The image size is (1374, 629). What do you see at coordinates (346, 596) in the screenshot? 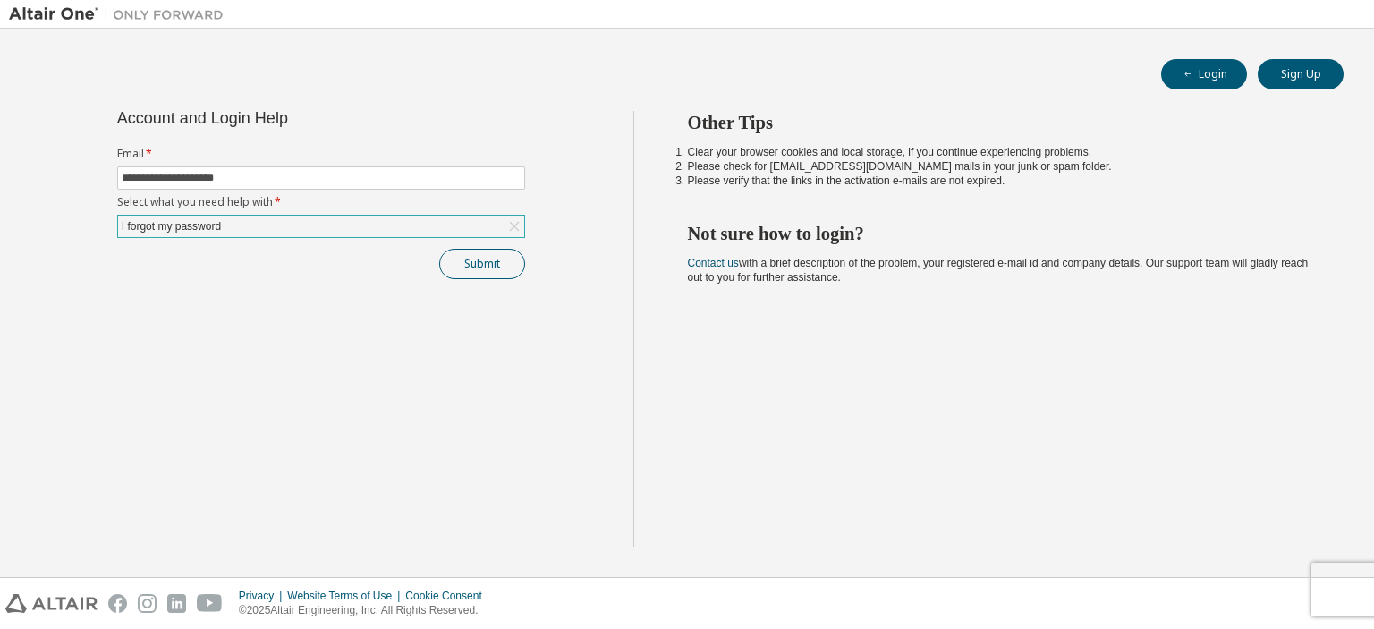
I see `div: Website Terms of Use` at bounding box center [346, 596].